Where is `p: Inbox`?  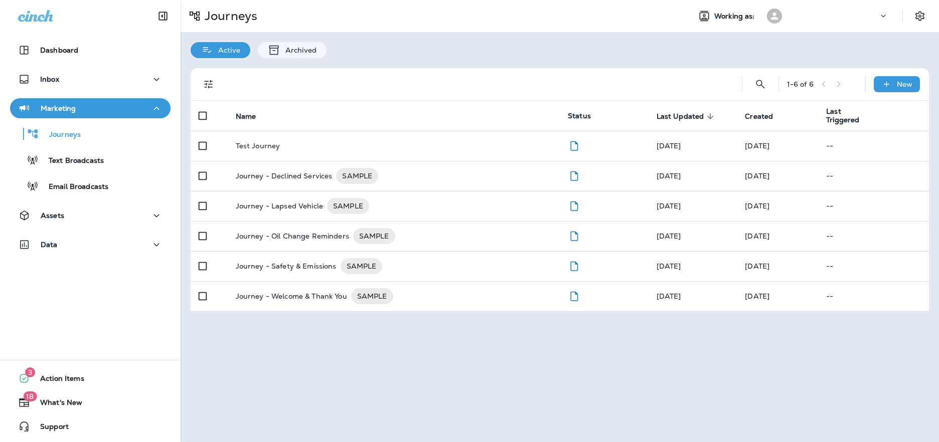 p: Inbox is located at coordinates (50, 79).